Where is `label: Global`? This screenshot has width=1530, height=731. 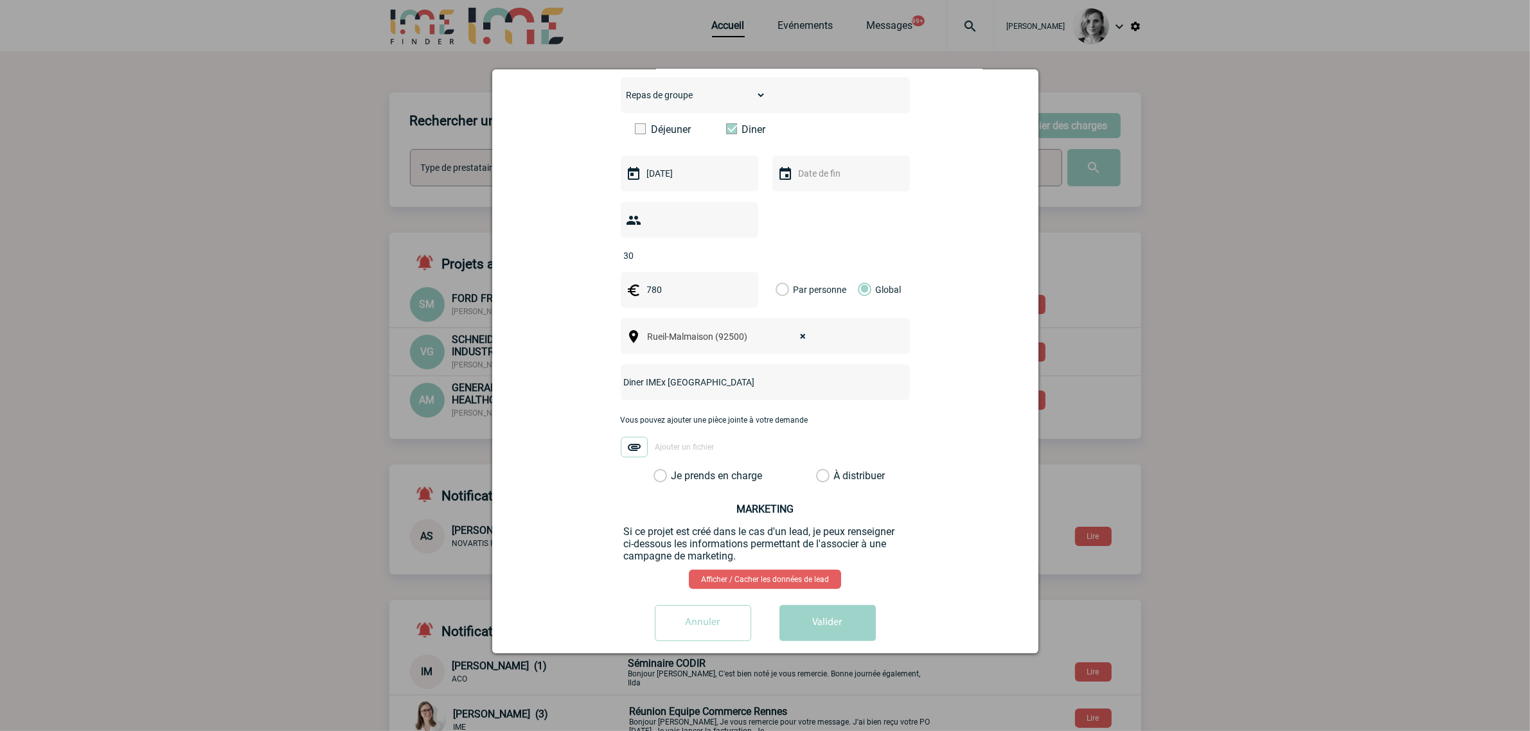
label: Global is located at coordinates (862, 290).